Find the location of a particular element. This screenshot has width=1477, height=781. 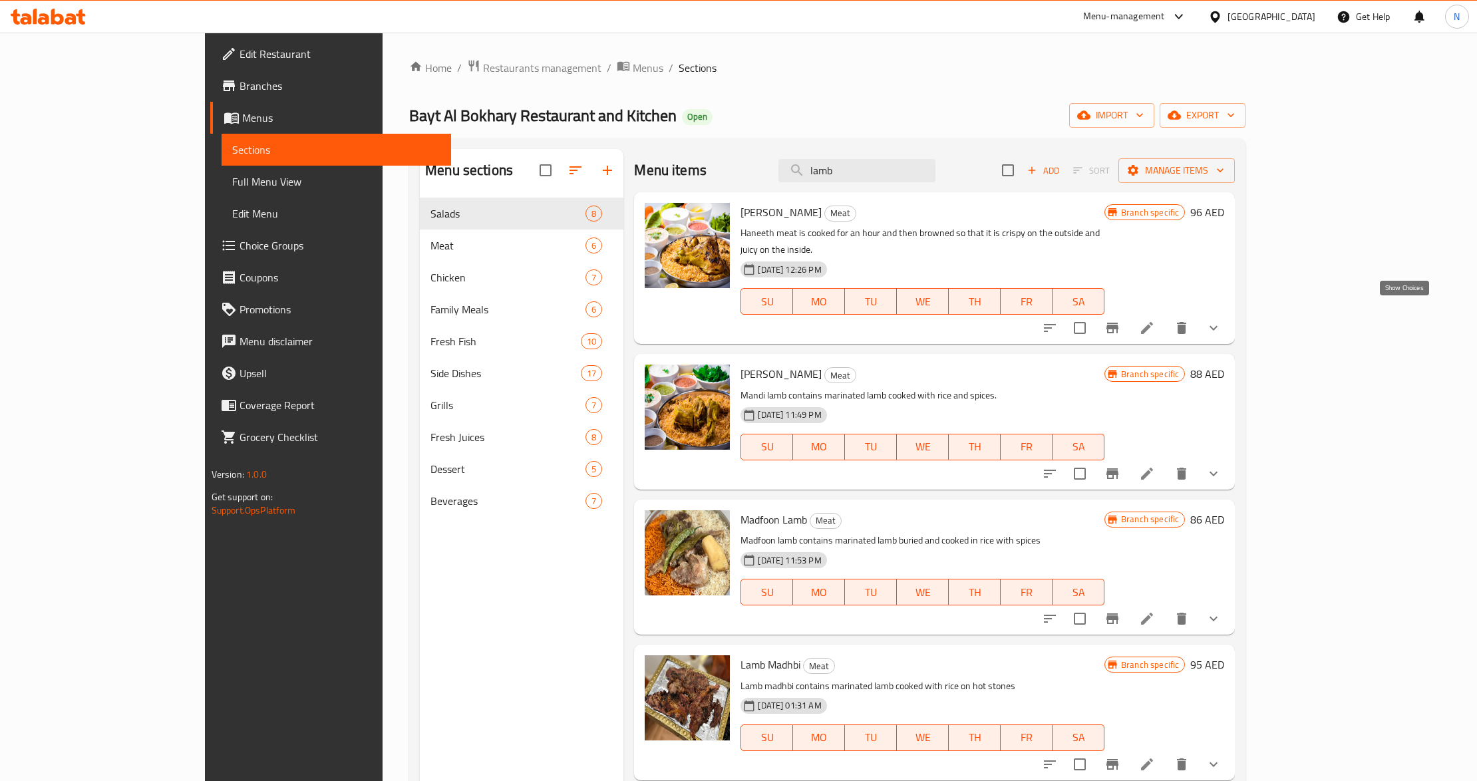

h6: 88 AED is located at coordinates (1207, 374).